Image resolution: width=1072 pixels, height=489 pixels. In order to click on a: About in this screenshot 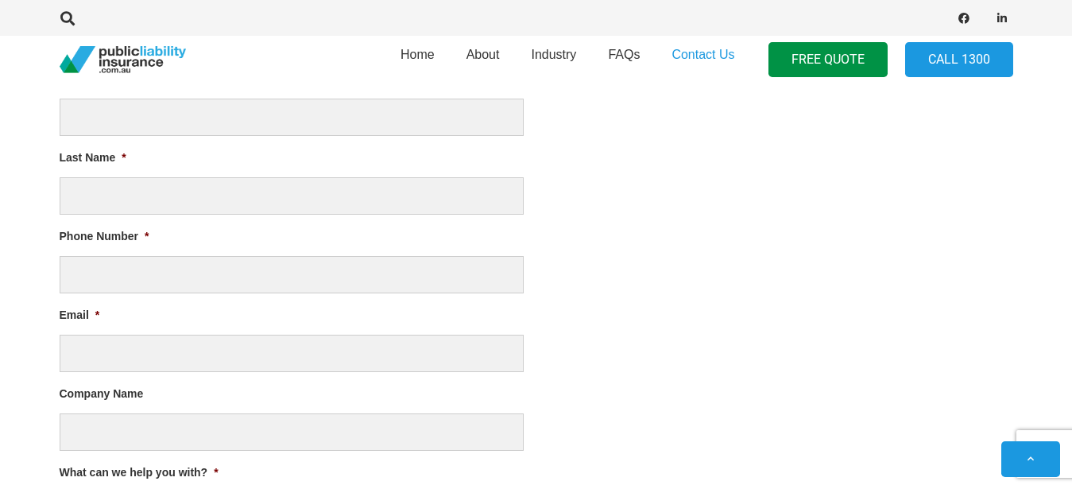, I will do `click(483, 60)`.